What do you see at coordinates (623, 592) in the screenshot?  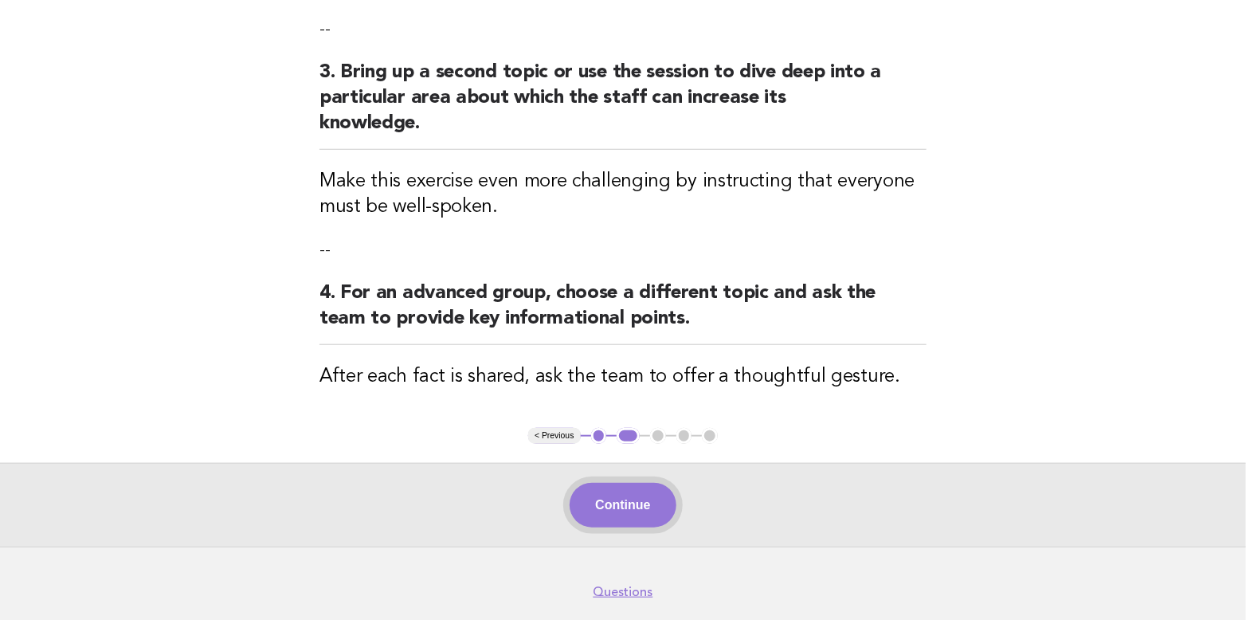 I see `a: Questions` at bounding box center [623, 592].